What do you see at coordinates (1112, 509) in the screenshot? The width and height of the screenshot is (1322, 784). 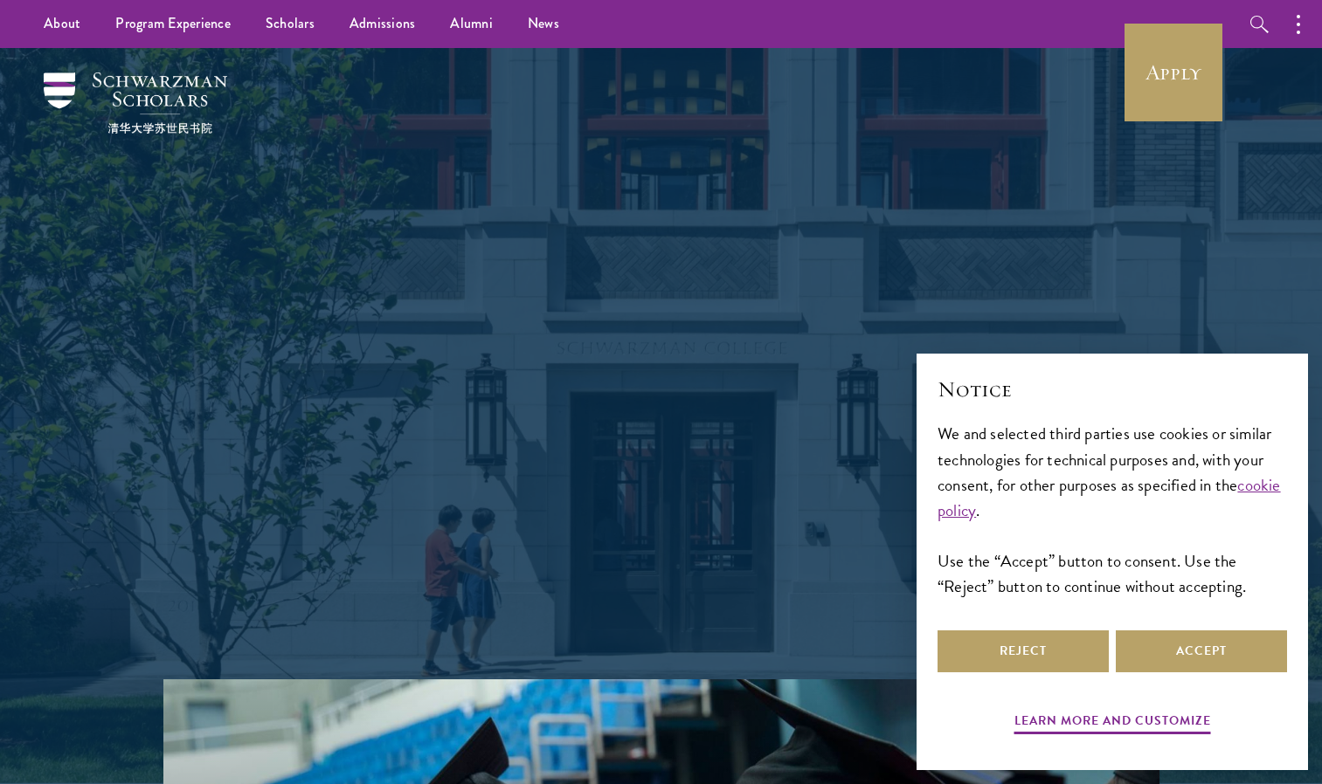 I see `div: We and selected third parties use cookies or similar technologies for technical purposes and, wit...` at bounding box center [1112, 509].